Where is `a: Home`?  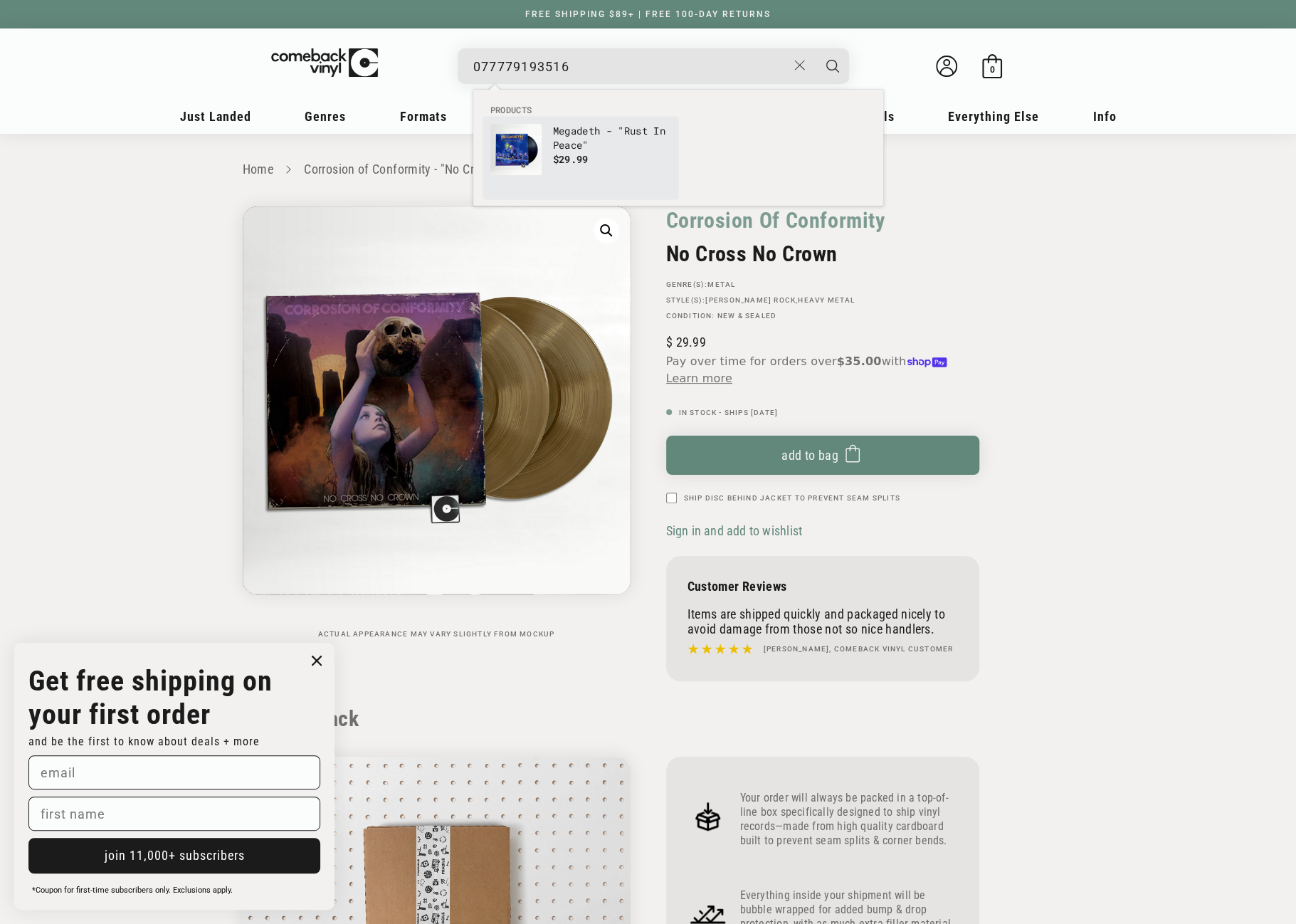 a: Home is located at coordinates (258, 168).